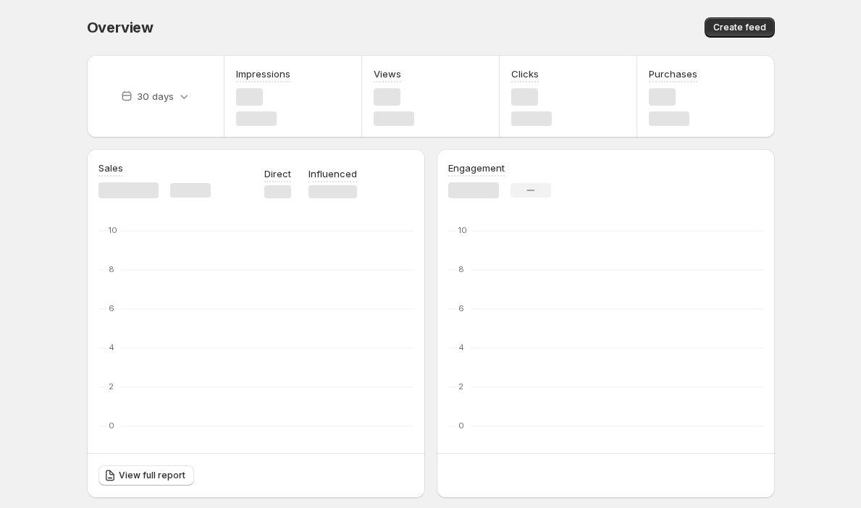 The height and width of the screenshot is (508, 861). I want to click on h3: Views, so click(387, 74).